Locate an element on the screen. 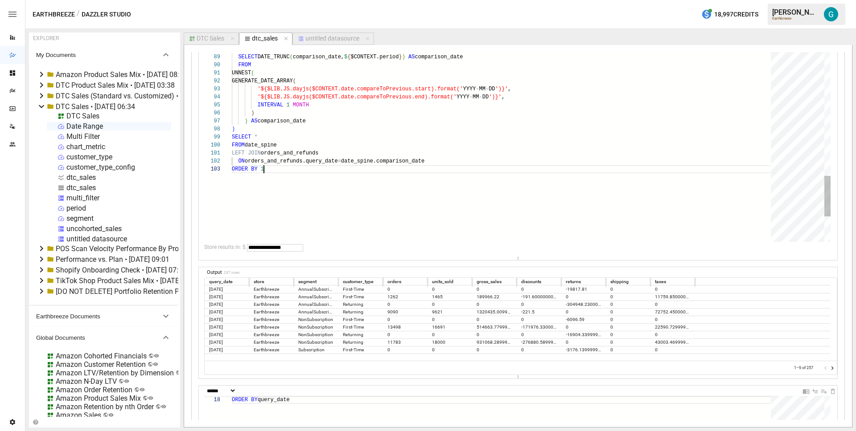 The width and height of the screenshot is (856, 431). button: 18,997Credits is located at coordinates (729, 14).